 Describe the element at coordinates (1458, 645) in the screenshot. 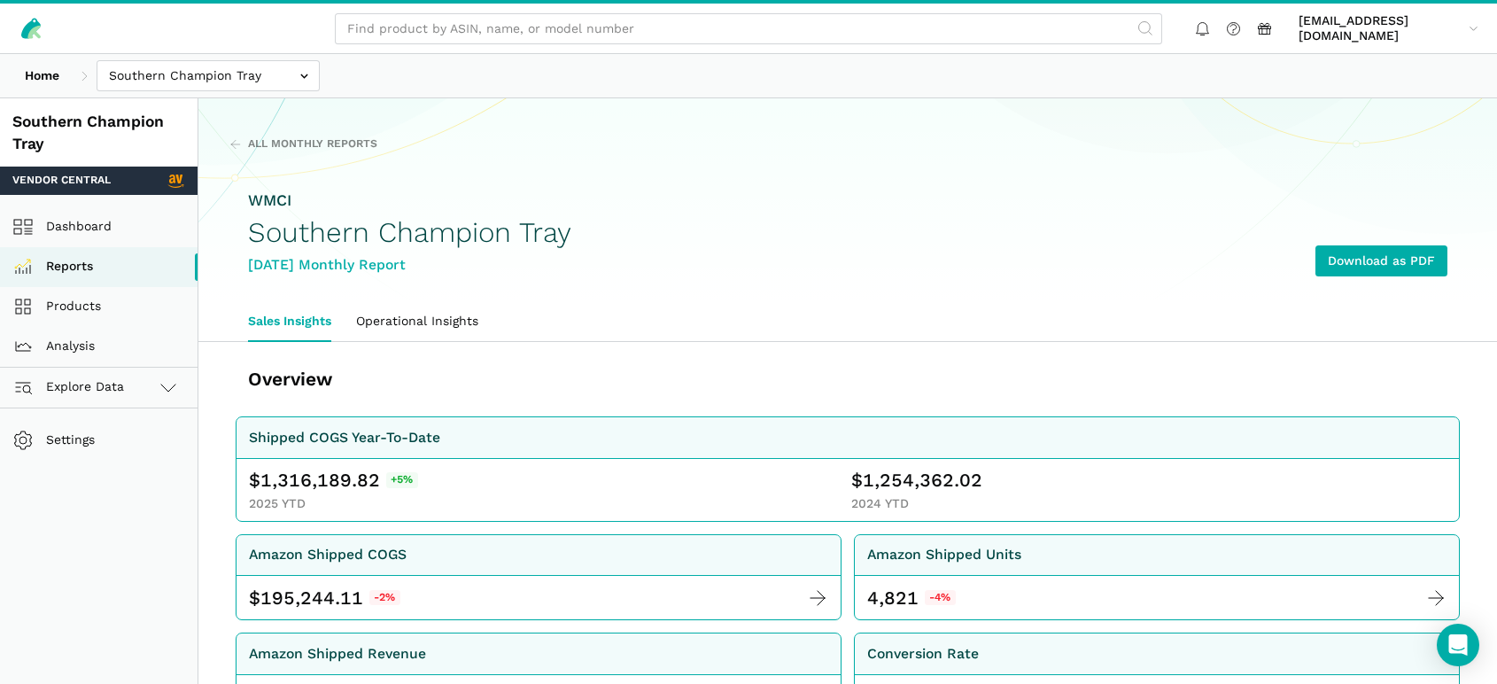

I see `div: Open Intercom Messenger` at that location.